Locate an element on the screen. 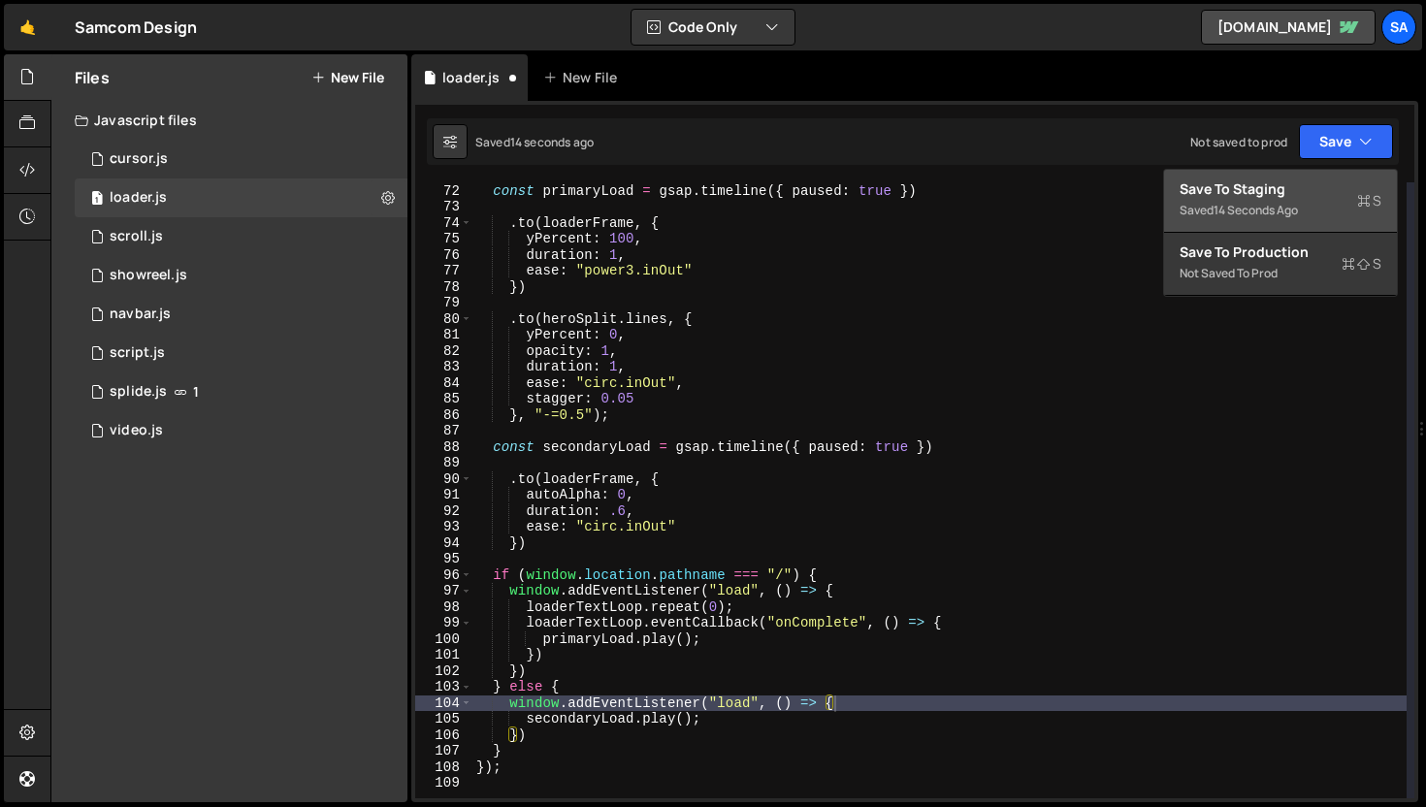 This screenshot has width=1426, height=807. div: 95 is located at coordinates (443, 559).